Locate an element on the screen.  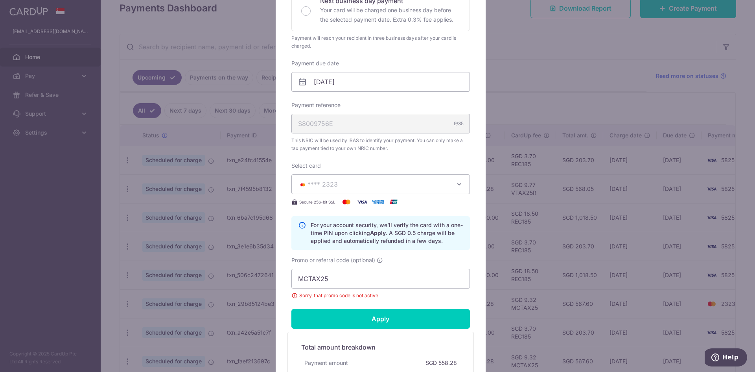
p: Your card will be charged one business day before the selected payment date. Extra 0.3% fee applies. is located at coordinates (390, 15).